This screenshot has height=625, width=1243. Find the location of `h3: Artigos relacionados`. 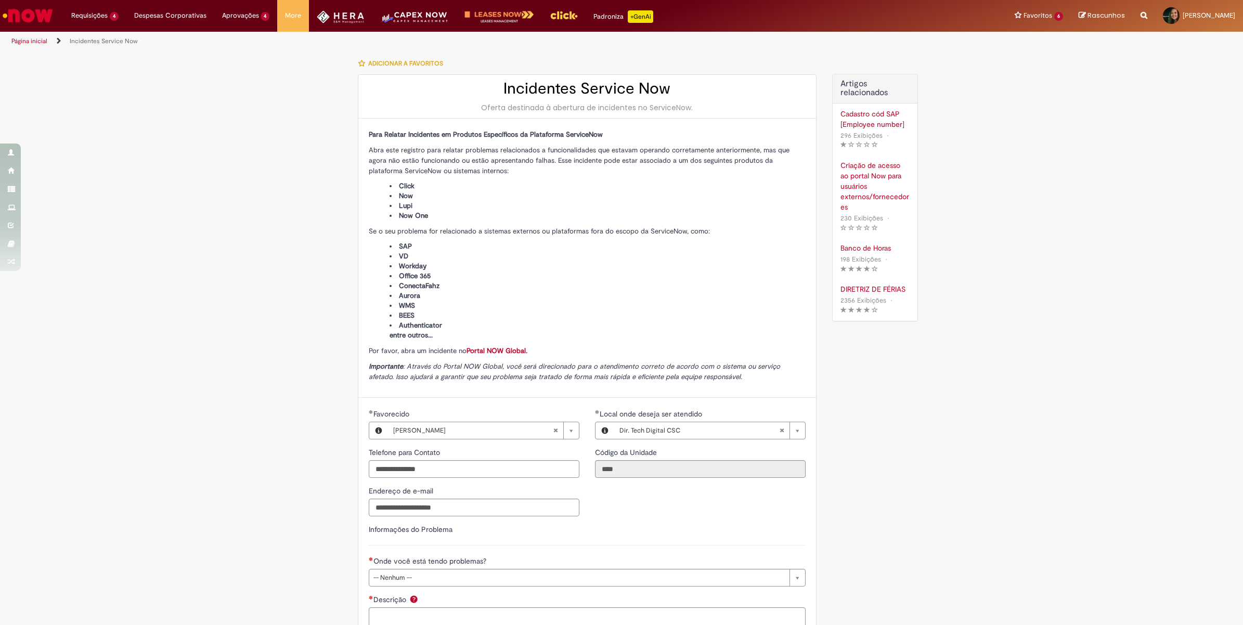

h3: Artigos relacionados is located at coordinates (874, 88).